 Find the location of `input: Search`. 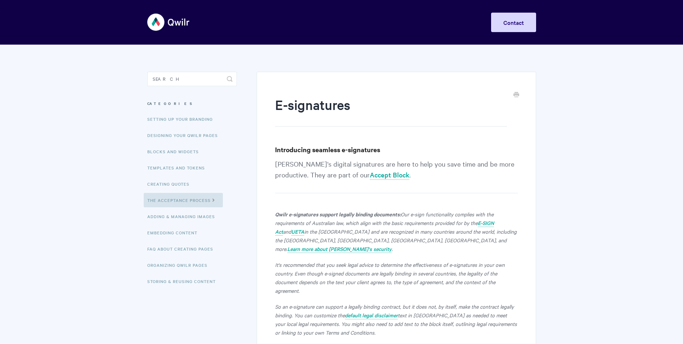

input: Search is located at coordinates (192, 79).